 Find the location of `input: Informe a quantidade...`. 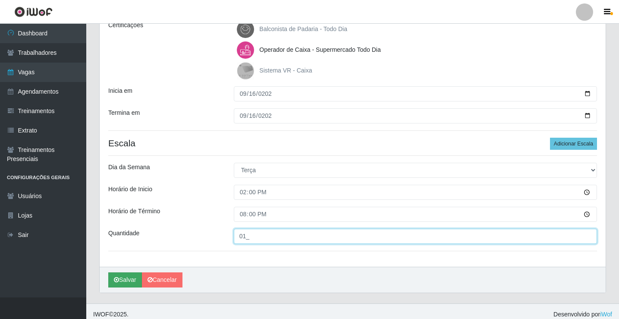

input: Informe a quantidade... is located at coordinates (416, 236).